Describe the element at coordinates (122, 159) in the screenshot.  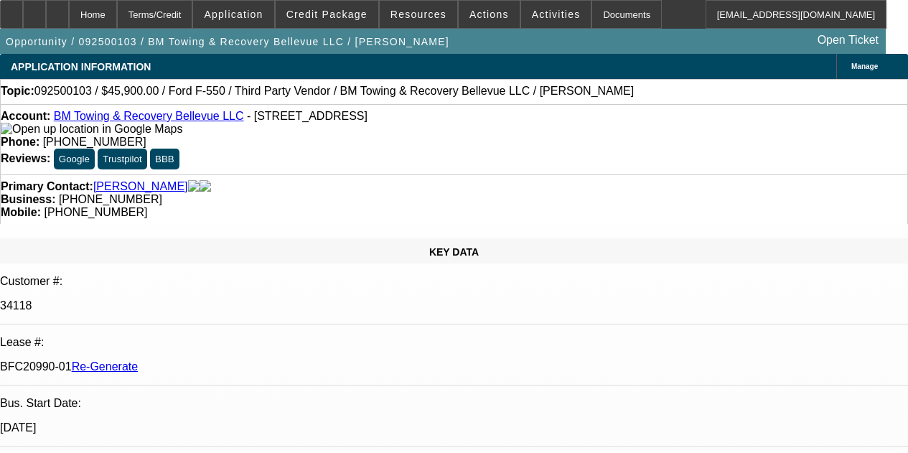
I see `button: Trustpilot` at that location.